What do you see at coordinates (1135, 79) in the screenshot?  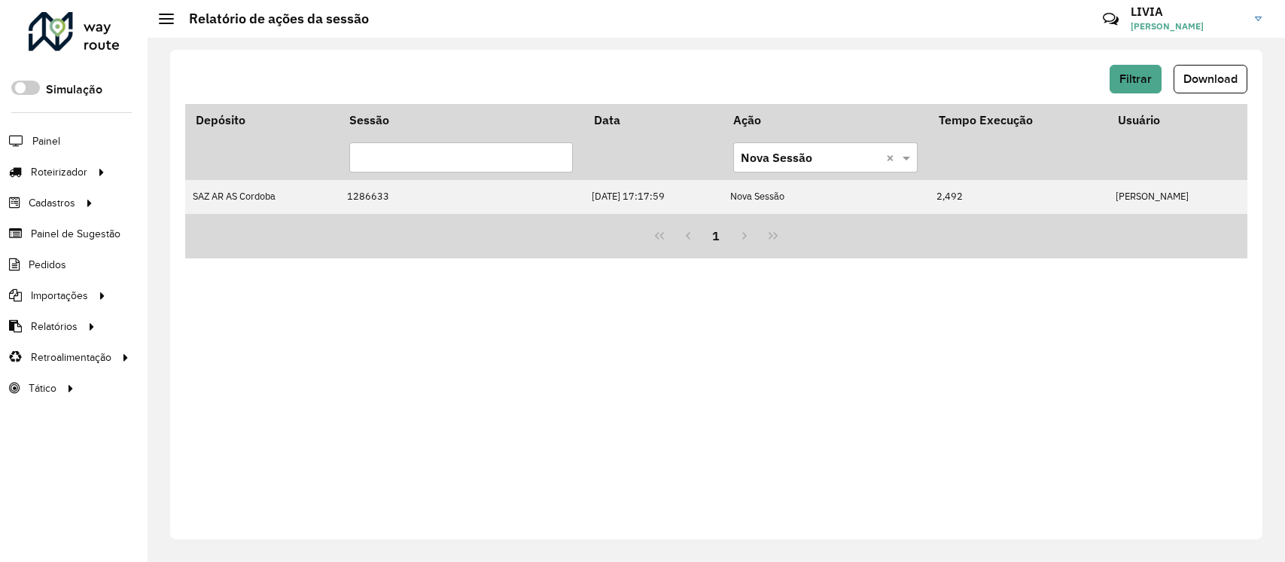 I see `button: Filtrar` at bounding box center [1135, 79].